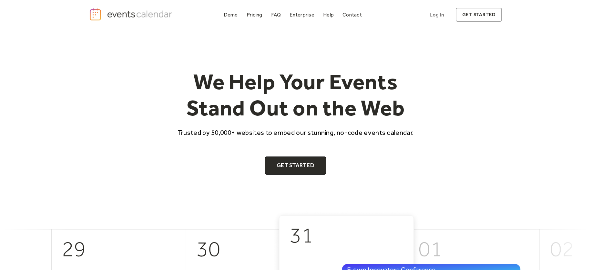 The width and height of the screenshot is (591, 270). Describe the element at coordinates (302, 15) in the screenshot. I see `div: Enterprise` at that location.